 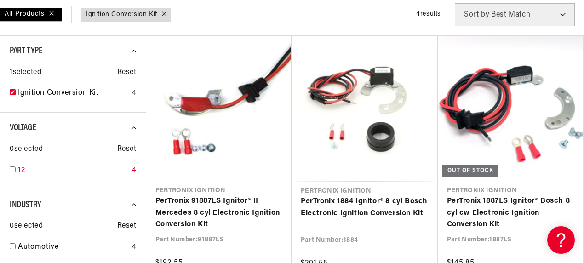 I want to click on a: PerTronix 91887LS Ignitor® II Mercedes 8 cyl Electronic Ignition Conversion Kit, so click(x=219, y=213).